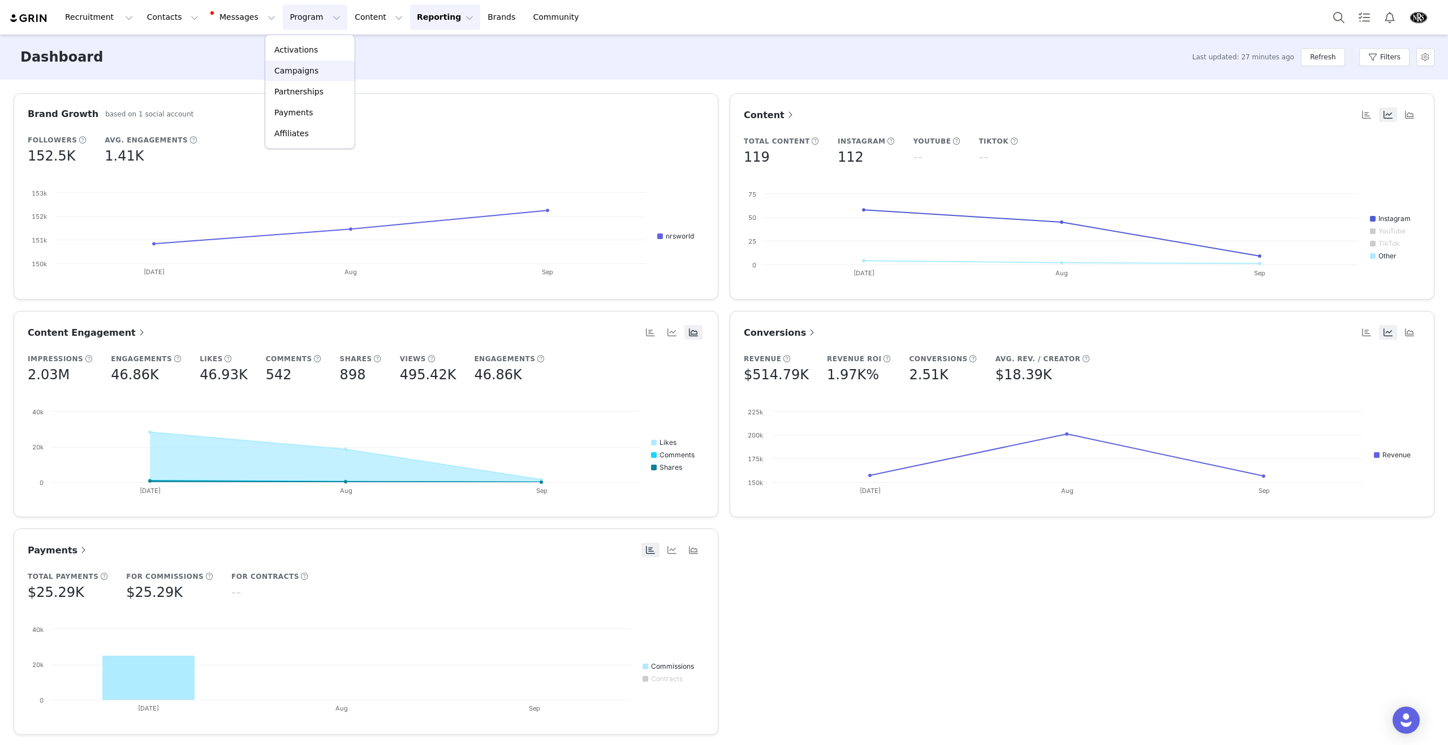 The width and height of the screenshot is (1448, 745). Describe the element at coordinates (296, 71) in the screenshot. I see `p: Campaigns` at that location.